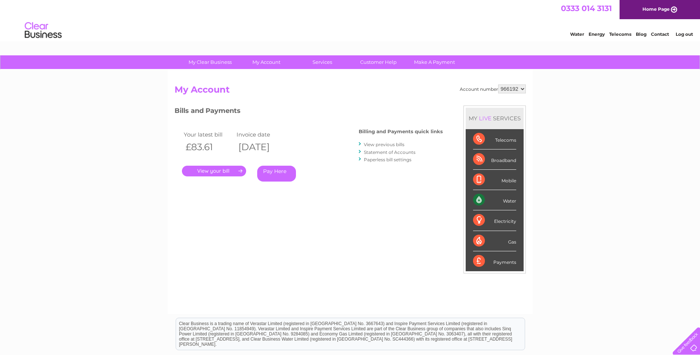  Describe the element at coordinates (494, 261) in the screenshot. I see `div: Payments` at that location.